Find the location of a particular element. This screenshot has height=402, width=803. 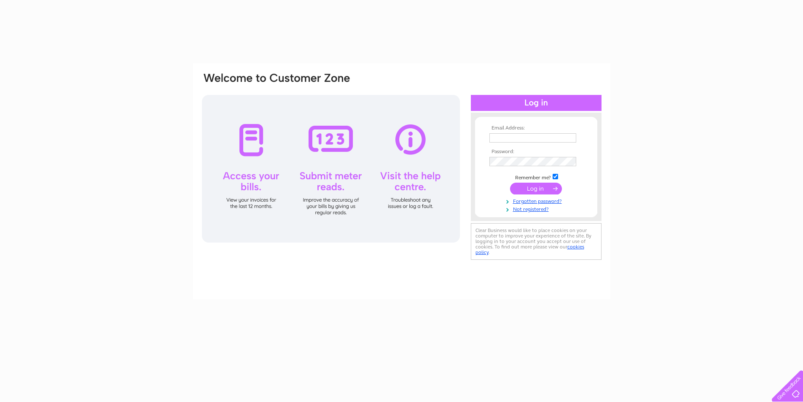

input: Submit is located at coordinates (536, 188).